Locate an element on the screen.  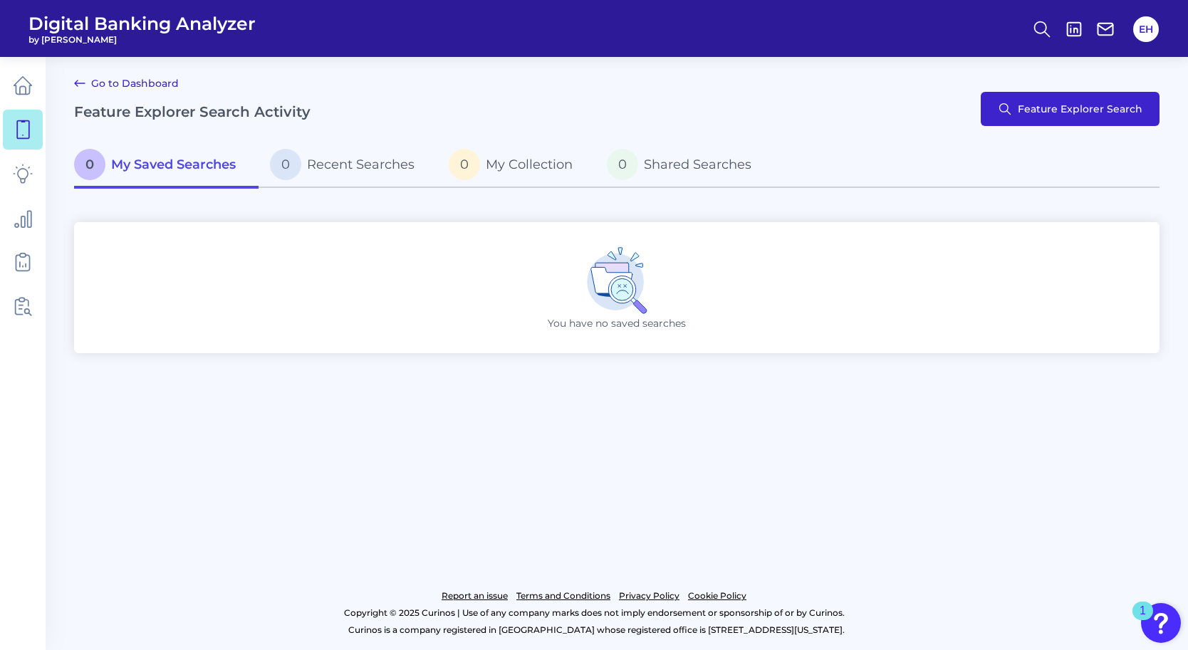
a: Report an issue is located at coordinates (474, 596).